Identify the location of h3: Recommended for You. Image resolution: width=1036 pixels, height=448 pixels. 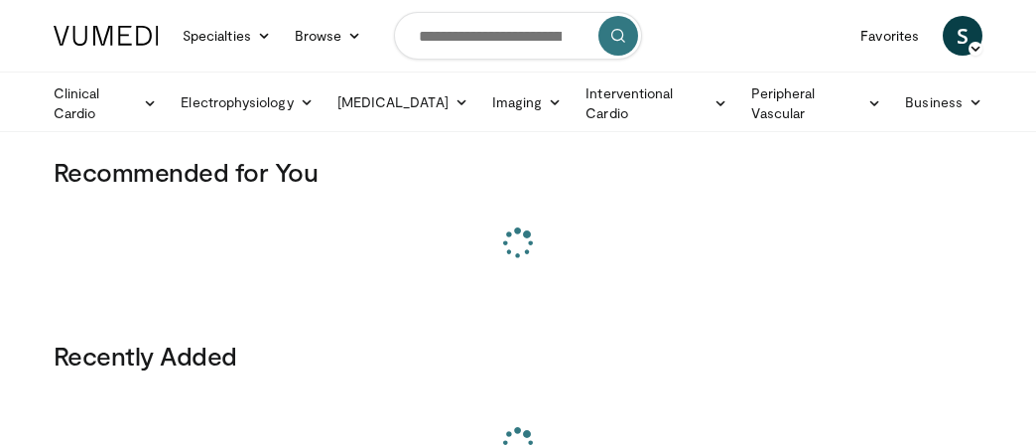
(518, 172).